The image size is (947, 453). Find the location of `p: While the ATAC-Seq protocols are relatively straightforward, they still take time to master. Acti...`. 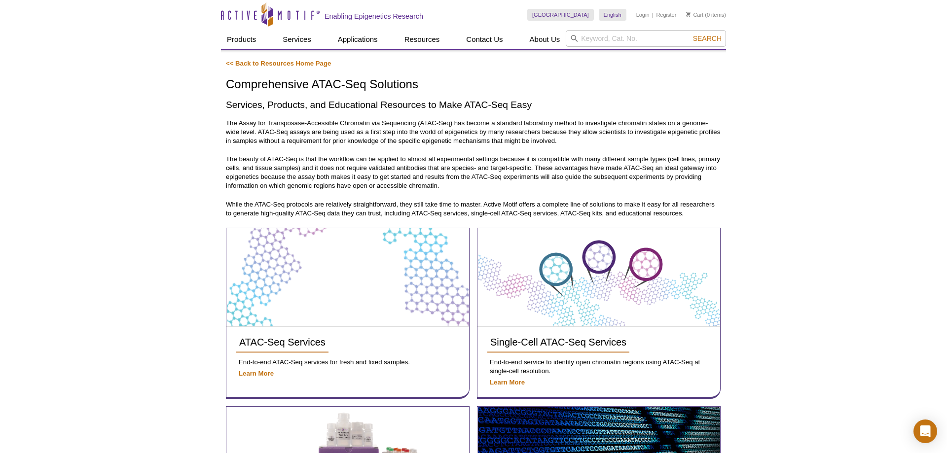

p: While the ATAC-Seq protocols are relatively straightforward, they still take time to master. Acti... is located at coordinates (473, 209).